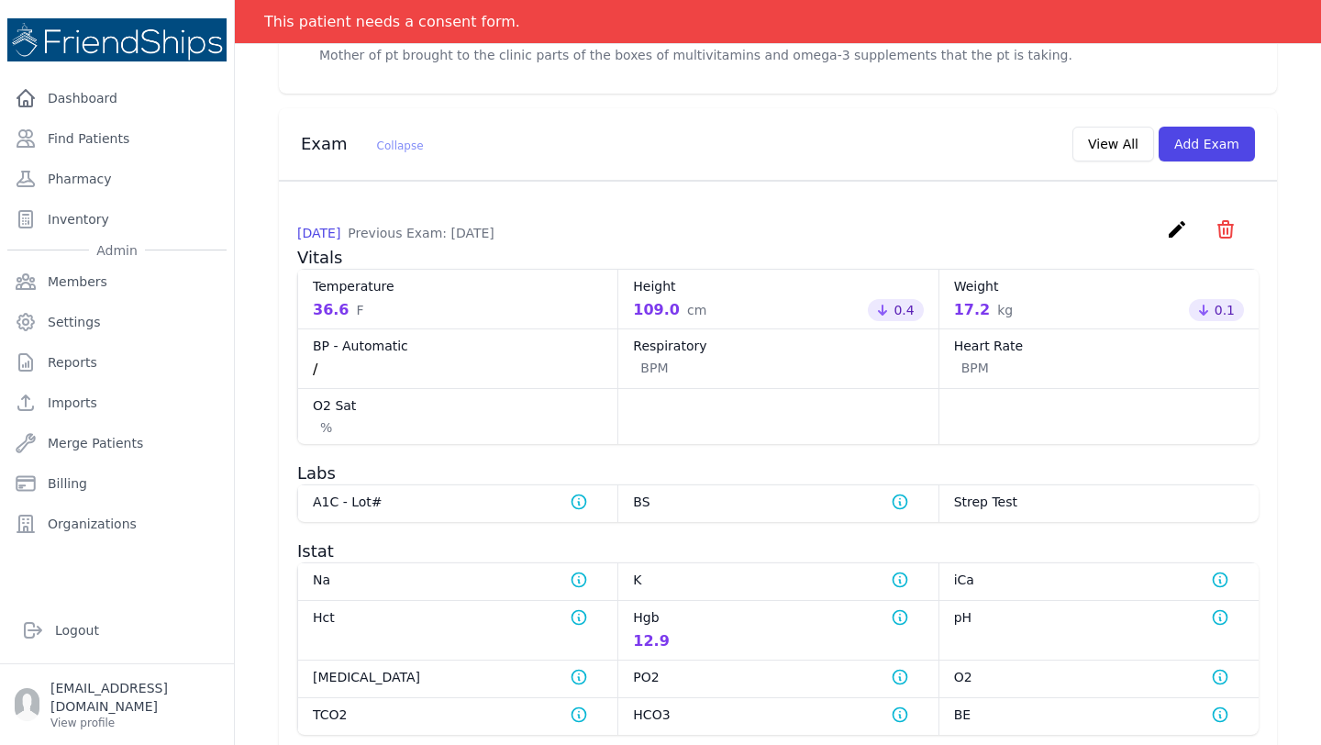 Image resolution: width=1321 pixels, height=745 pixels. What do you see at coordinates (984, 310) in the screenshot?
I see `div: 17.2` at bounding box center [984, 310].